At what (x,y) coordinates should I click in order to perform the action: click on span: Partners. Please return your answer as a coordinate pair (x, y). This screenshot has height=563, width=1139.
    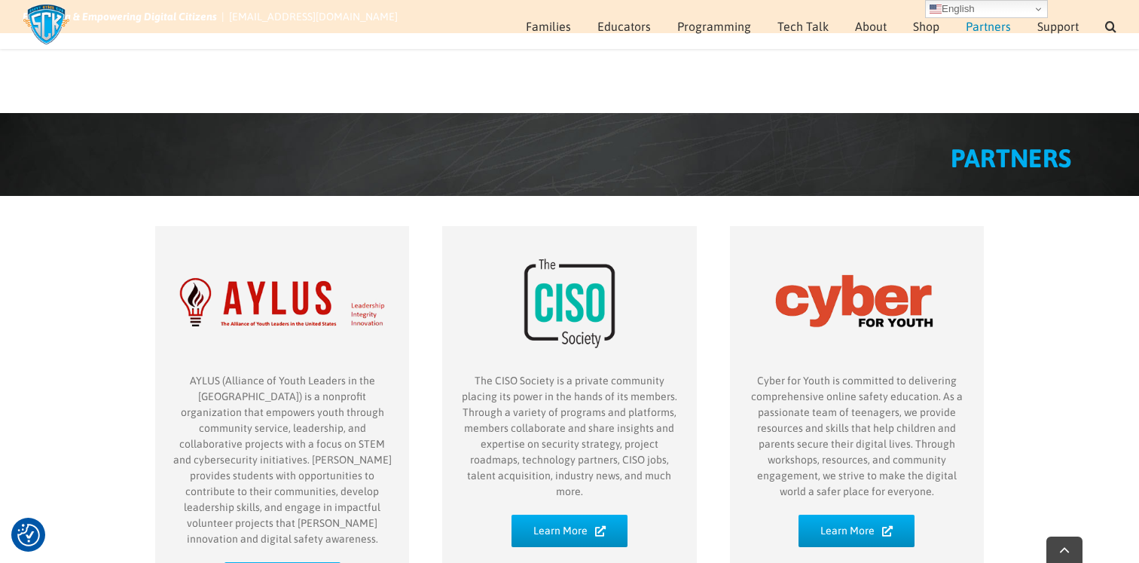
    Looking at the image, I should click on (988, 26).